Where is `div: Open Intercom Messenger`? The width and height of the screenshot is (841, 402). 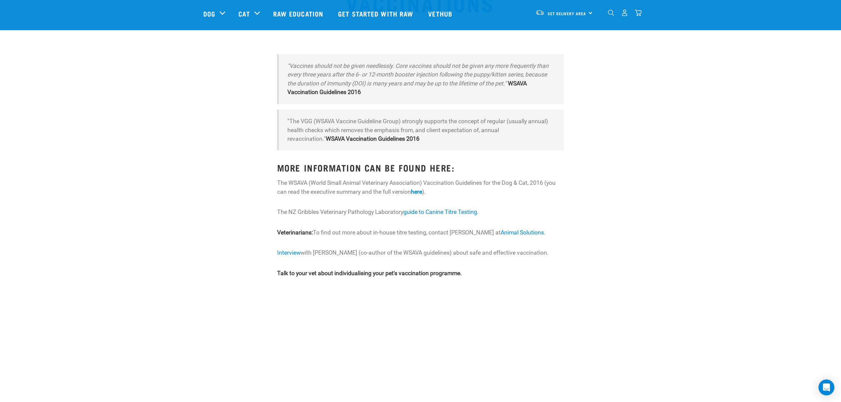
div: Open Intercom Messenger is located at coordinates (826, 387).